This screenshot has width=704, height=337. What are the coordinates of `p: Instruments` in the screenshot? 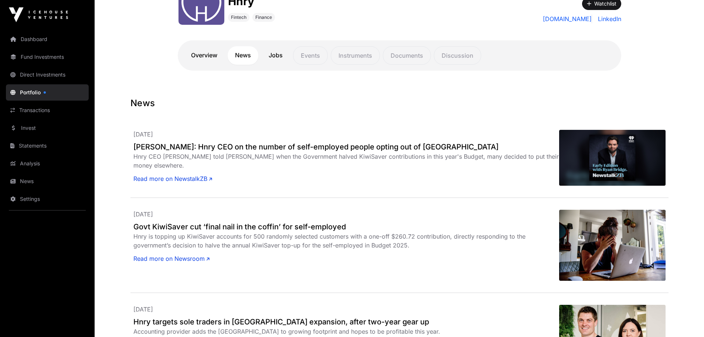 It's located at (355, 55).